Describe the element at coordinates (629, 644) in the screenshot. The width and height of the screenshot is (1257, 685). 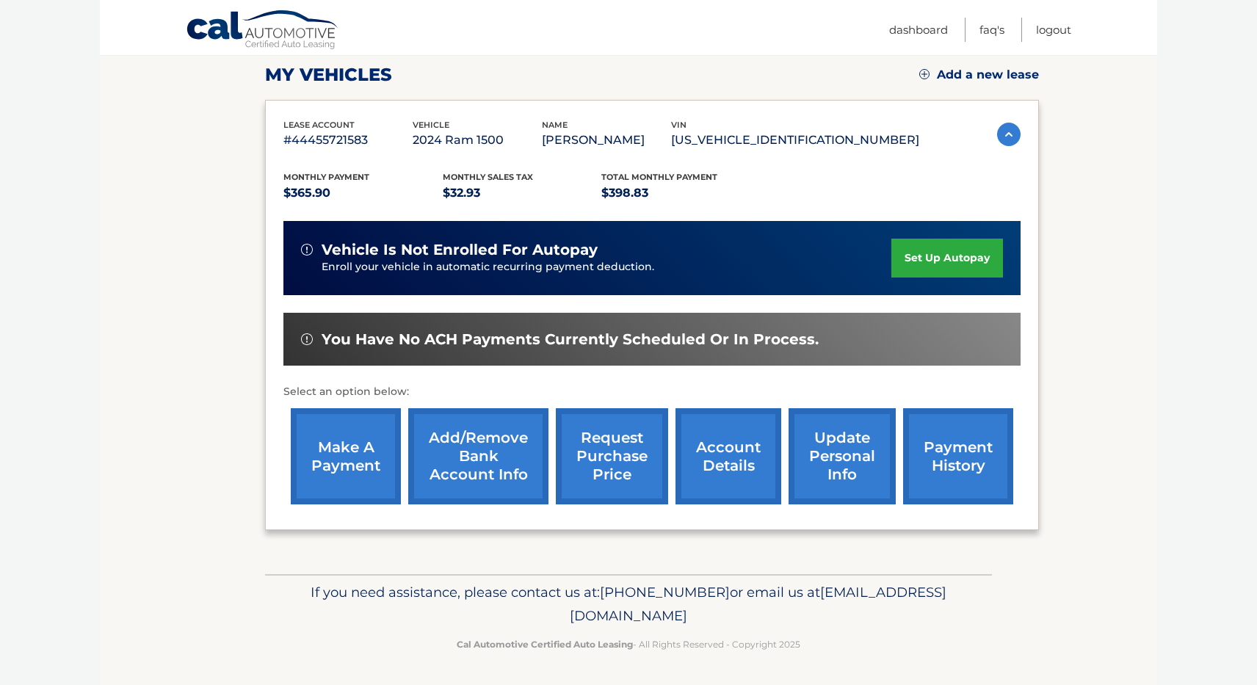
I see `p: - All Rights Reserved - Copyright 2025` at that location.